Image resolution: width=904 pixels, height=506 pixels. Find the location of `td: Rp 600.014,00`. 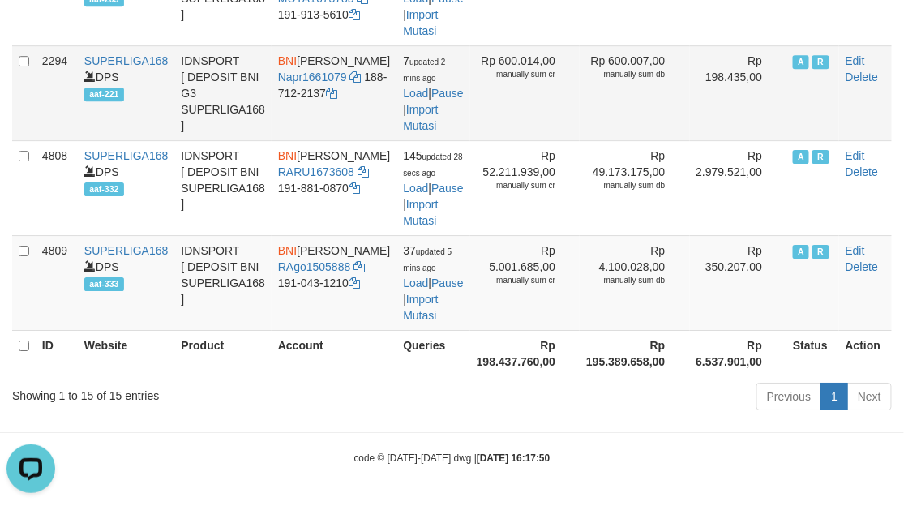

td: Rp 600.014,00 is located at coordinates (525, 92).